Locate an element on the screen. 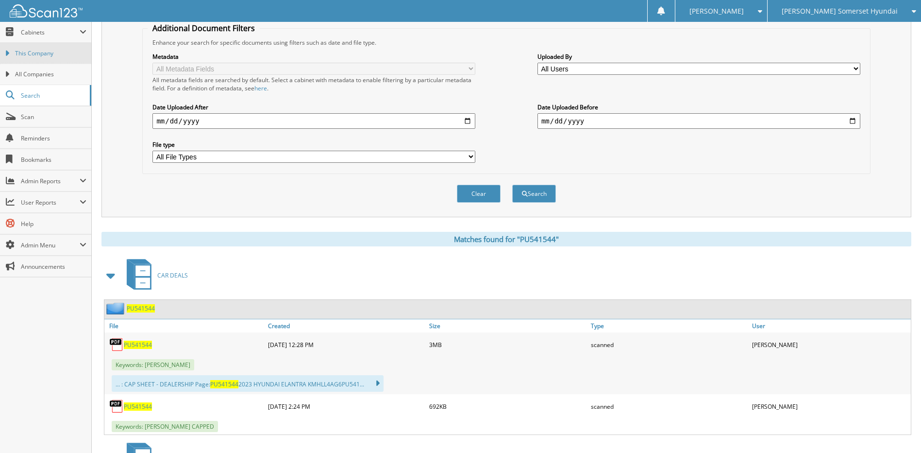 The image size is (921, 453). a: Type is located at coordinates (669, 325).